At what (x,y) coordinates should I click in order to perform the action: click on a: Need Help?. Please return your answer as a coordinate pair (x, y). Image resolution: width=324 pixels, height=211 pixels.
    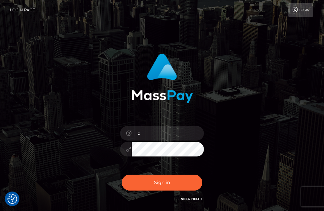
    Looking at the image, I should click on (191, 198).